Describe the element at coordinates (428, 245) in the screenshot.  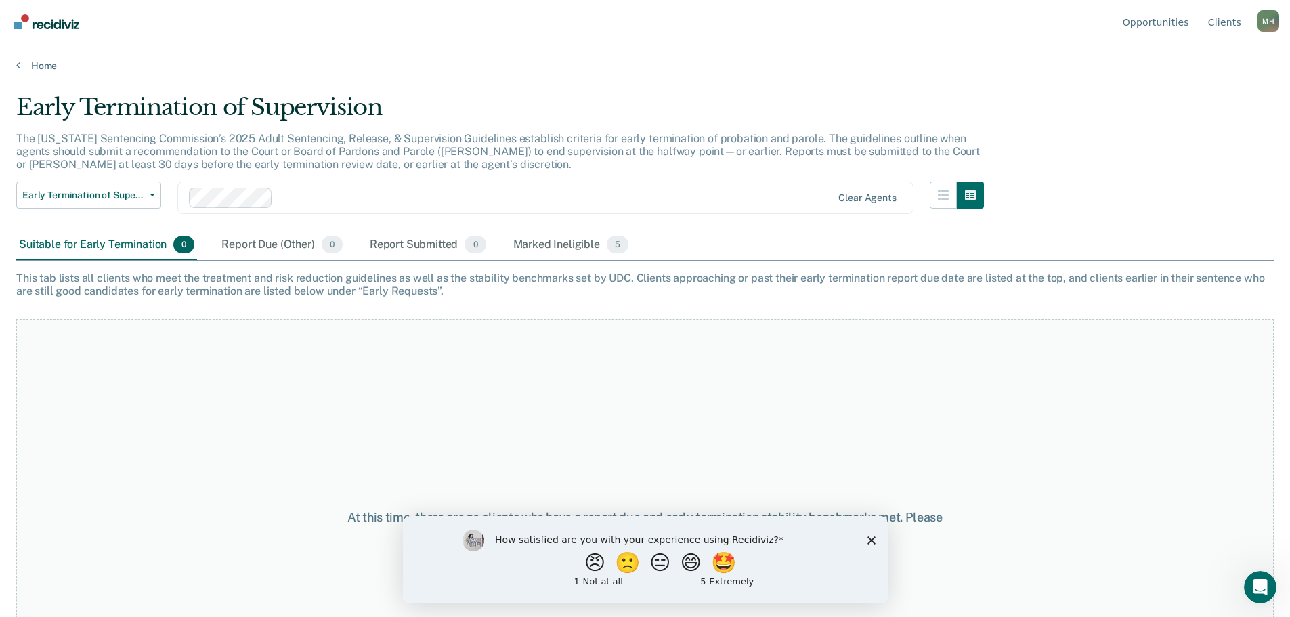
I see `div: Report Submitted0` at that location.